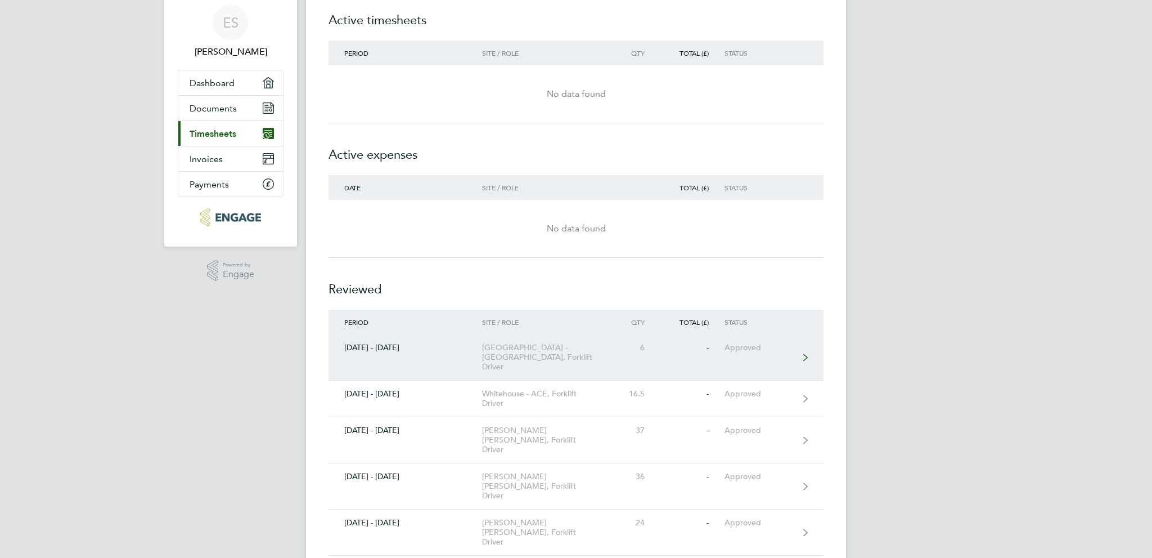 The width and height of the screenshot is (1152, 558). Describe the element at coordinates (576, 284) in the screenshot. I see `h2: Reviewed` at that location.